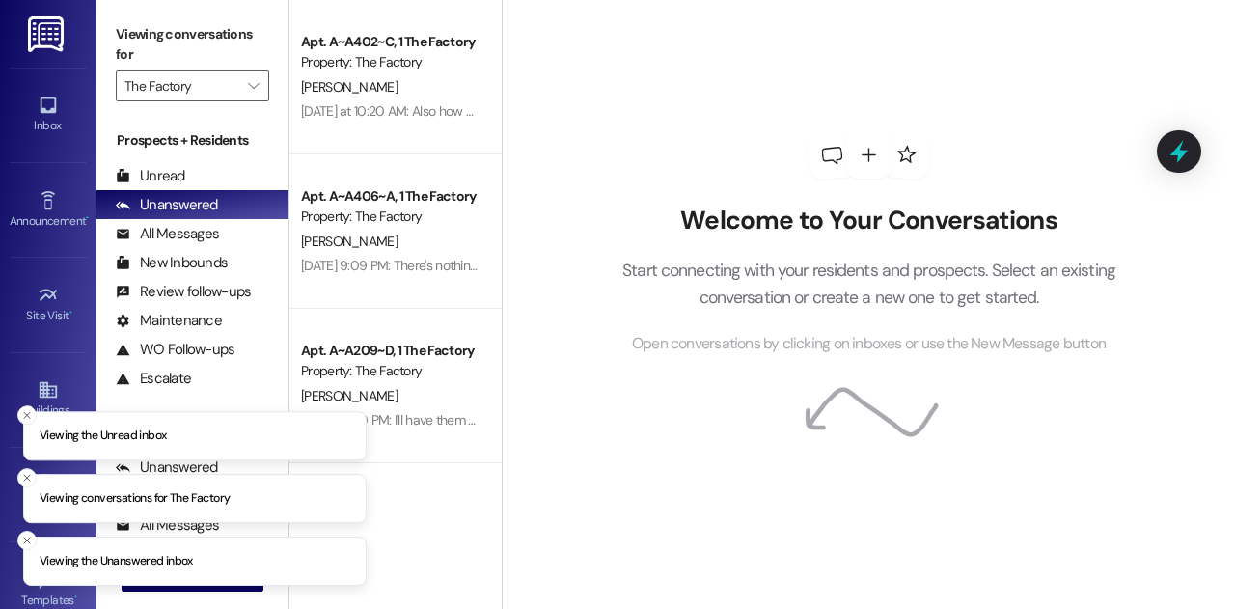 The width and height of the screenshot is (1235, 609). Describe the element at coordinates (116, 562) in the screenshot. I see `p: Viewing the Unanswered inbox` at that location.